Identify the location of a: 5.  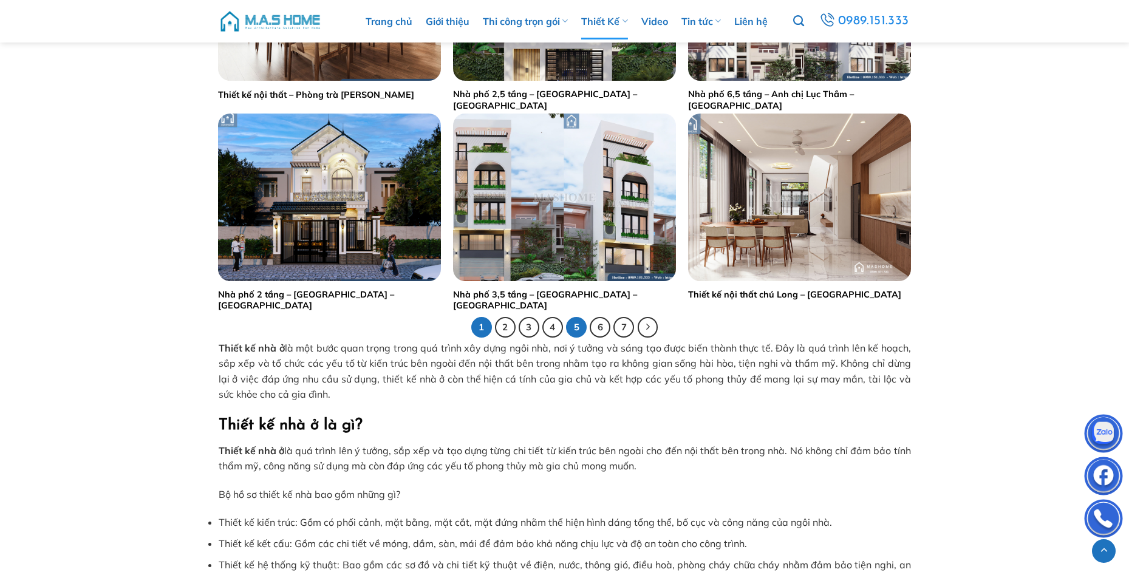
(576, 327).